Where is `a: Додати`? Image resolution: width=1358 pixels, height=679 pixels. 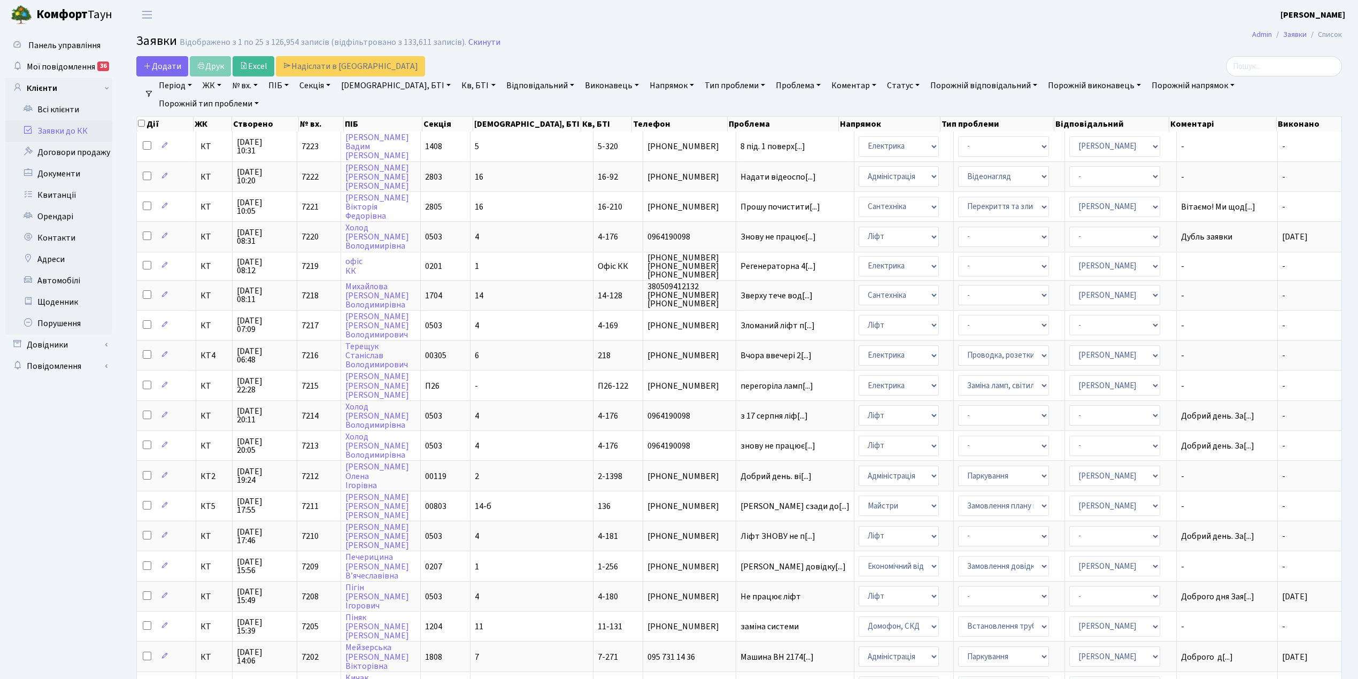
a: Додати is located at coordinates (162, 66).